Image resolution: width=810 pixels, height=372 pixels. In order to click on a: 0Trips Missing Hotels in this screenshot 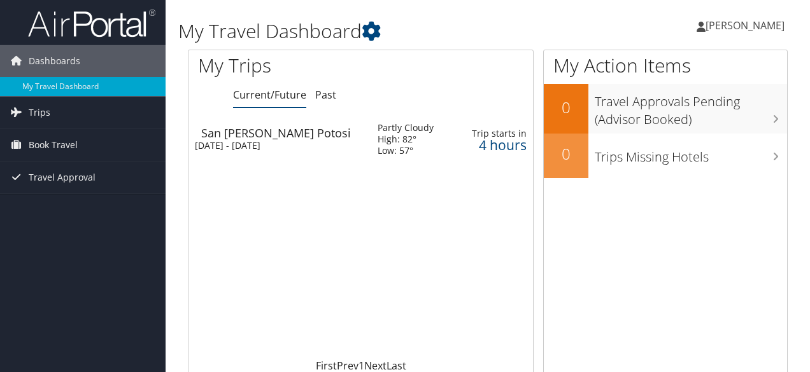, I will do `click(665, 156)`.